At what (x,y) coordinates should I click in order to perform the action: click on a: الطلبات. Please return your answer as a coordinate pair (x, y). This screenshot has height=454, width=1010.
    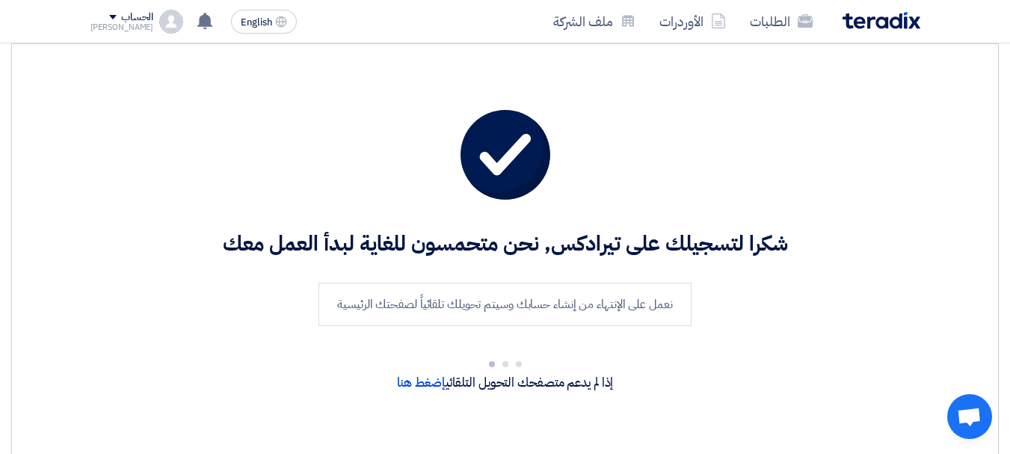
    Looking at the image, I should click on (781, 21).